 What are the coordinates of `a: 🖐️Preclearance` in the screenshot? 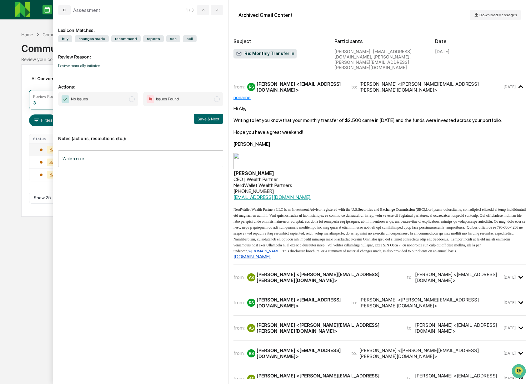 It's located at (23, 82).